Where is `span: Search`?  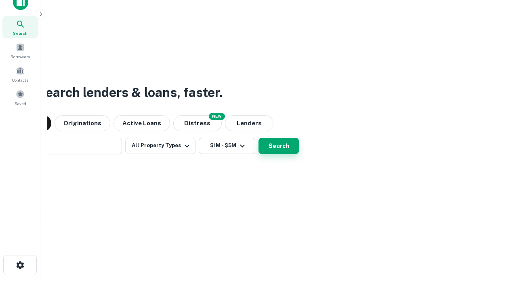
span: Search is located at coordinates (20, 33).